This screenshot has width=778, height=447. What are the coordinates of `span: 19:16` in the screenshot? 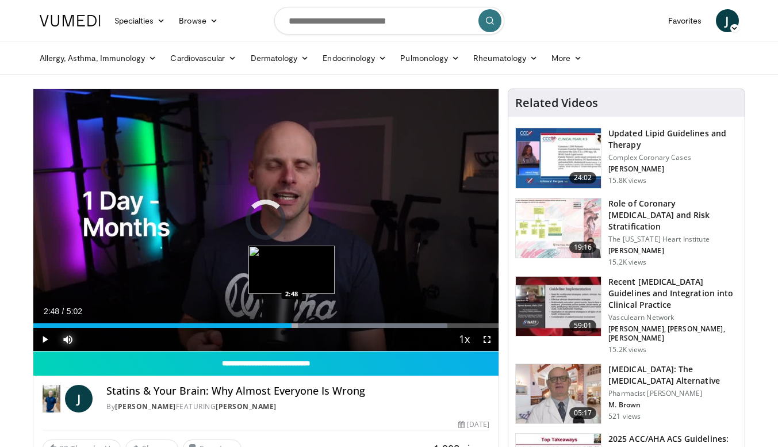 It's located at (583, 247).